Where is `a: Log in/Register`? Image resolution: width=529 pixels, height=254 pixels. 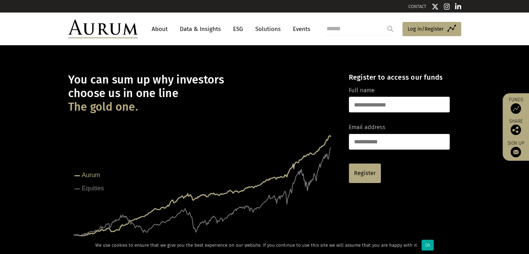 a: Log in/Register is located at coordinates (432, 29).